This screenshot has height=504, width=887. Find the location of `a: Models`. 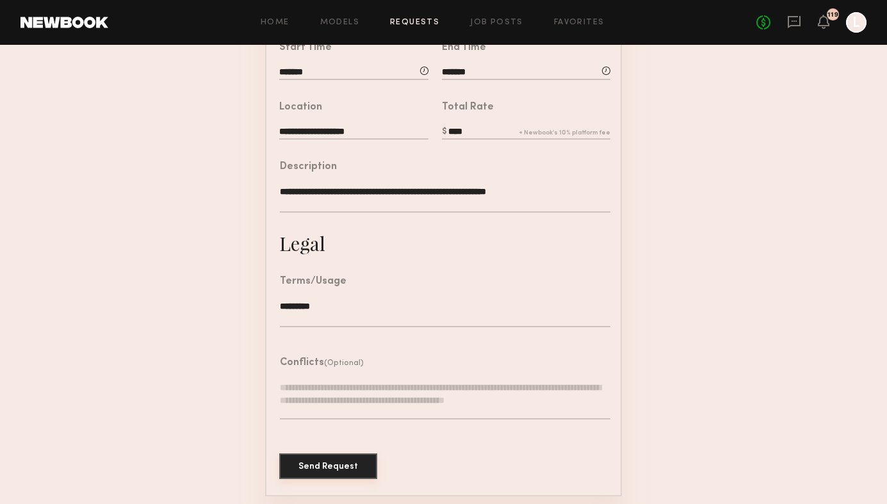

a: Models is located at coordinates (339, 22).